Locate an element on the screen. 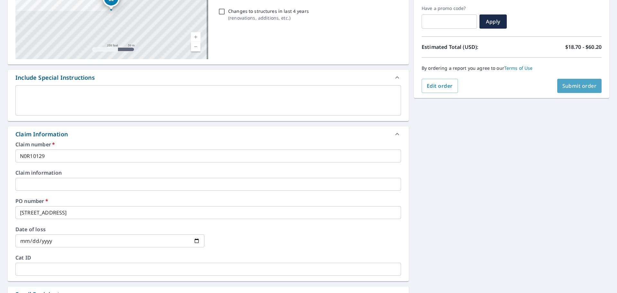 This screenshot has width=617, height=293. button: Submit order is located at coordinates (580, 86).